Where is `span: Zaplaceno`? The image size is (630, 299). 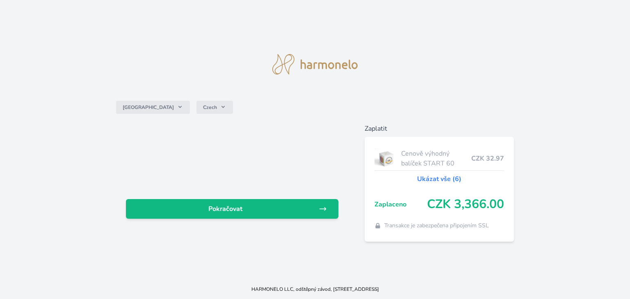
span: Zaplaceno is located at coordinates (401, 205).